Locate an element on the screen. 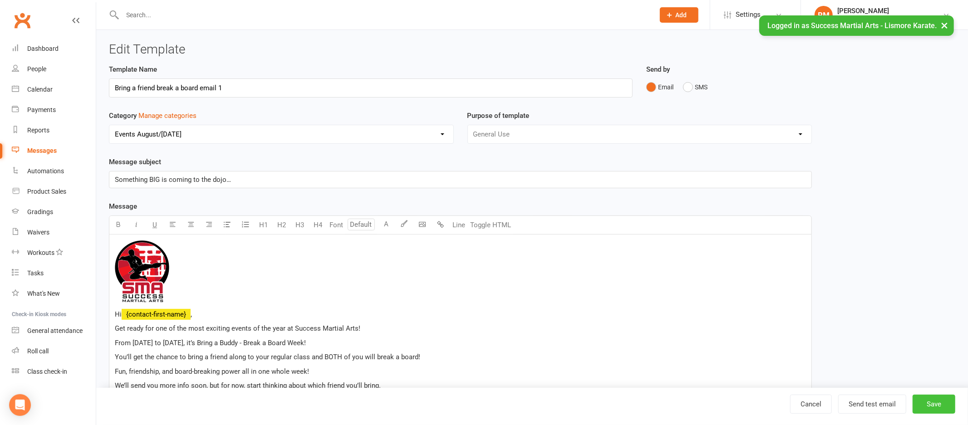 The height and width of the screenshot is (425, 968). a: Tasks is located at coordinates (54, 273).